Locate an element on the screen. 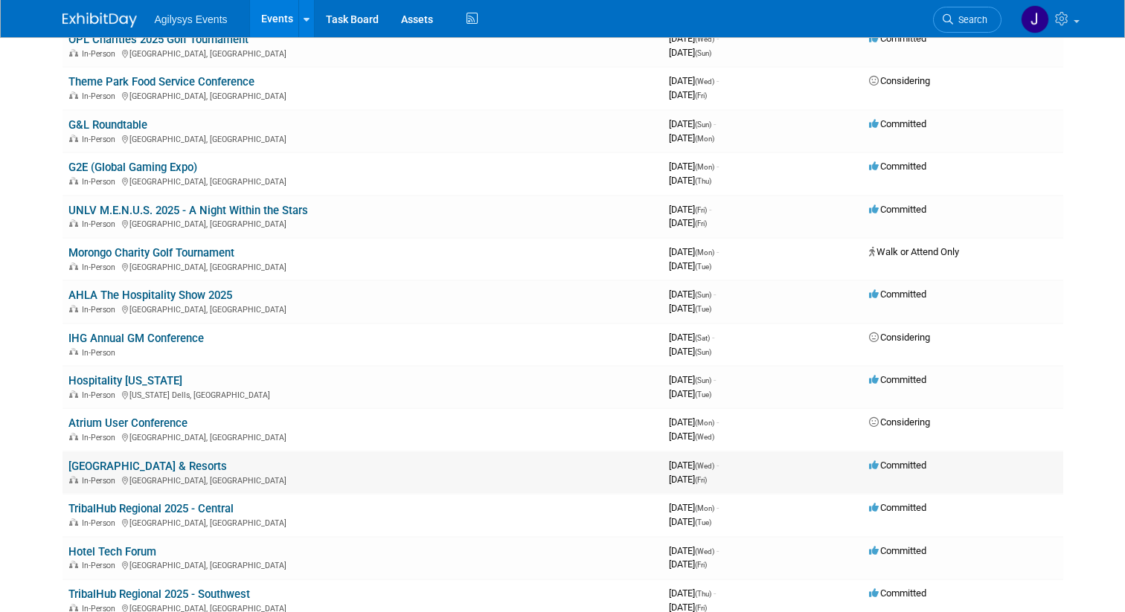  span: (Sat) is located at coordinates (702, 338).